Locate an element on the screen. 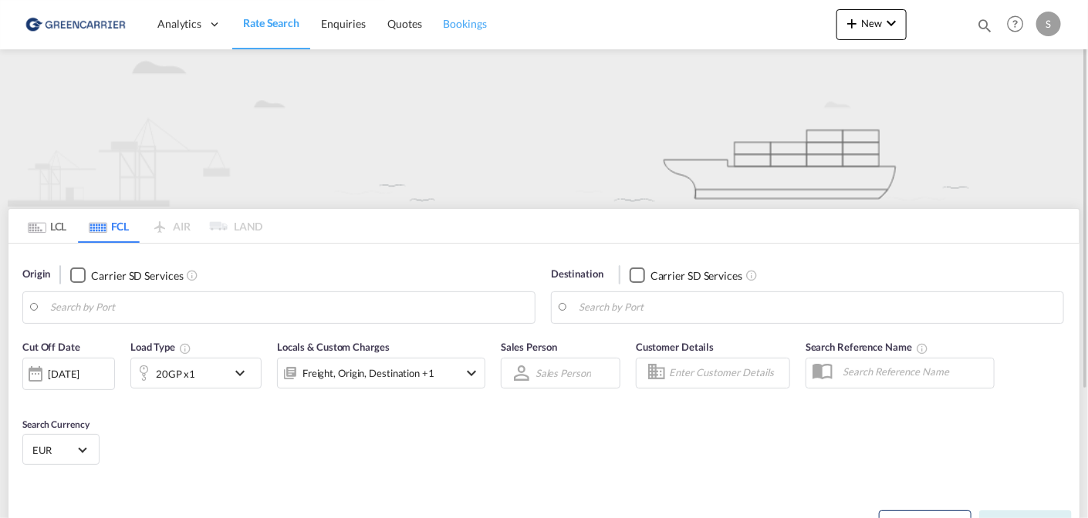 The image size is (1088, 518). input: Enter Customer Details is located at coordinates (727, 373).